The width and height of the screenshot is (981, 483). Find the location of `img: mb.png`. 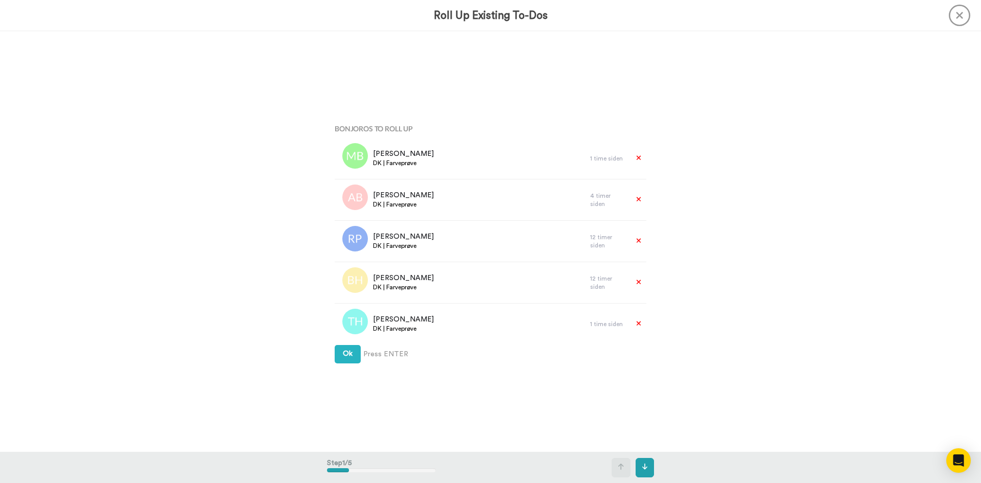

img: mb.png is located at coordinates (355, 156).